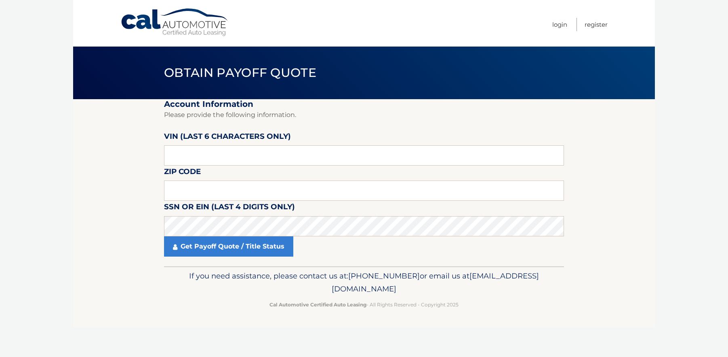 Image resolution: width=728 pixels, height=357 pixels. I want to click on p: - All Rights Reserved - Copyright 2025, so click(364, 304).